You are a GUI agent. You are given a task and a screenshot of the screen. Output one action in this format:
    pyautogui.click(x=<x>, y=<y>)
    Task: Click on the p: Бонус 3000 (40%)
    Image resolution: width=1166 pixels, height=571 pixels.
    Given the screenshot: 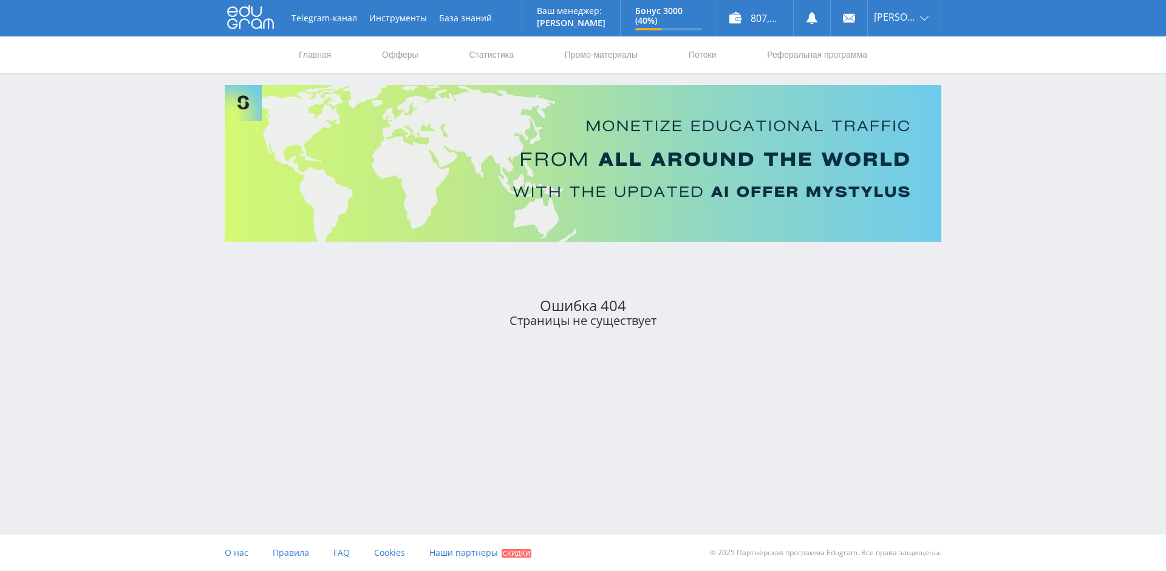 What is the action you would take?
    pyautogui.click(x=668, y=16)
    